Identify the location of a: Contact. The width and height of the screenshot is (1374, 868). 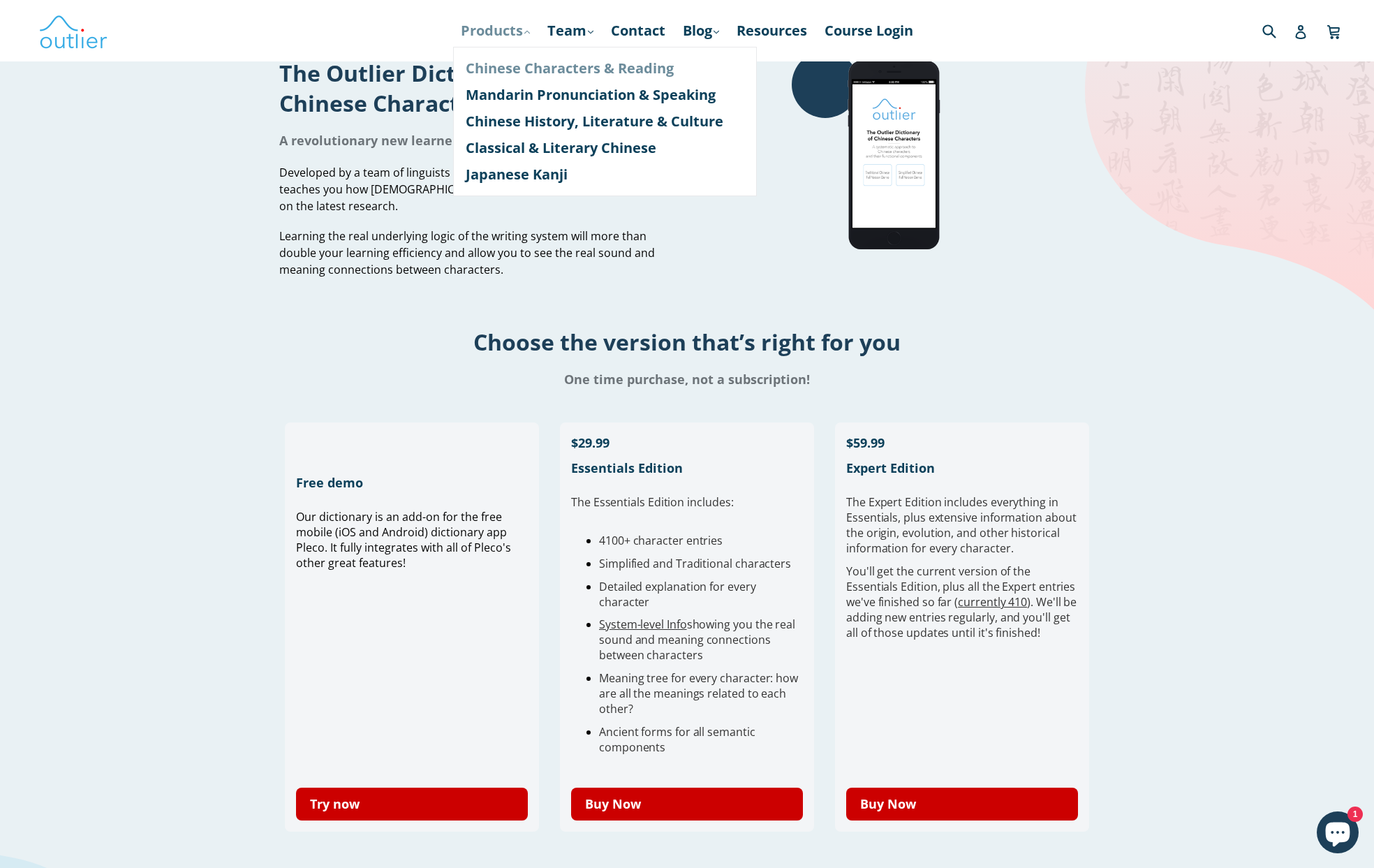
(638, 30).